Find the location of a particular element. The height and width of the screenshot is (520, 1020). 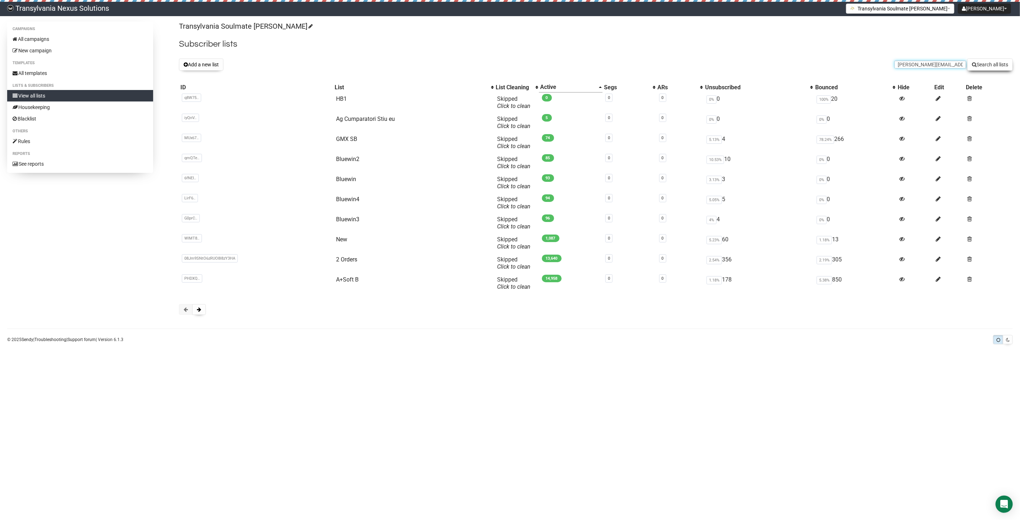

th: Active: Ascending sort applied, activate to apply a descending sort is located at coordinates (571, 87).